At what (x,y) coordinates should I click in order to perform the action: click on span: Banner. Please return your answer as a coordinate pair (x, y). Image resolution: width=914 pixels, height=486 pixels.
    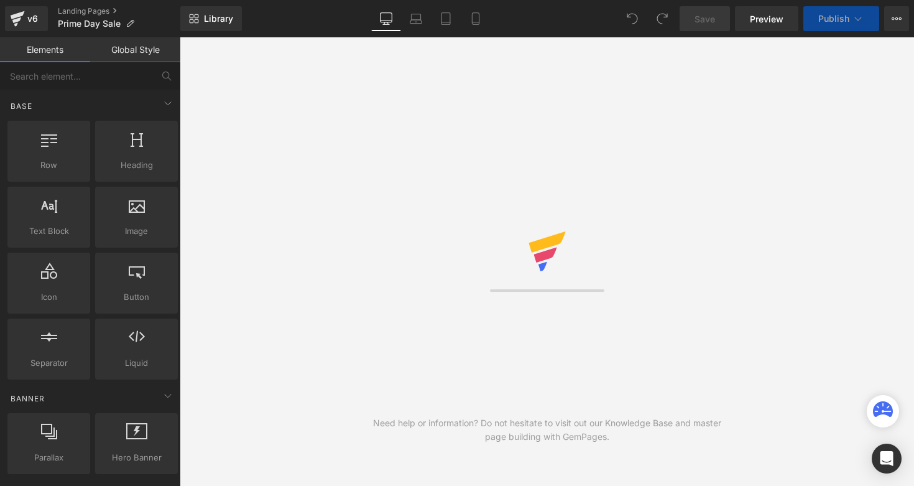
    Looking at the image, I should click on (27, 398).